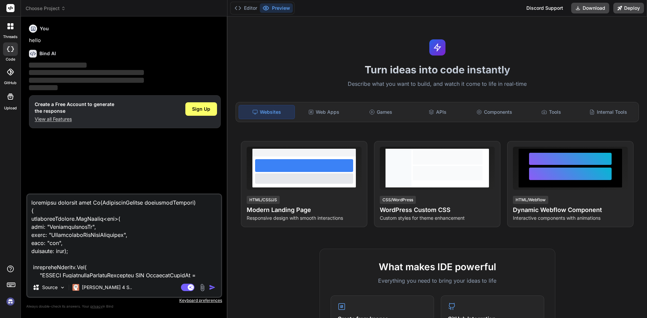 The image size is (647, 318). Describe the element at coordinates (304, 218) in the screenshot. I see `p: Responsive design with smooth interactions` at that location.